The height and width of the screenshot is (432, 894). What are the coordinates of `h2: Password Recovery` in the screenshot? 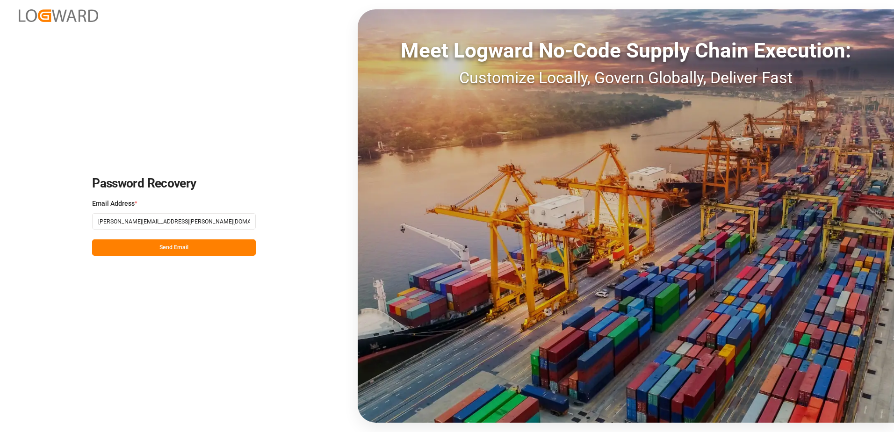 It's located at (174, 184).